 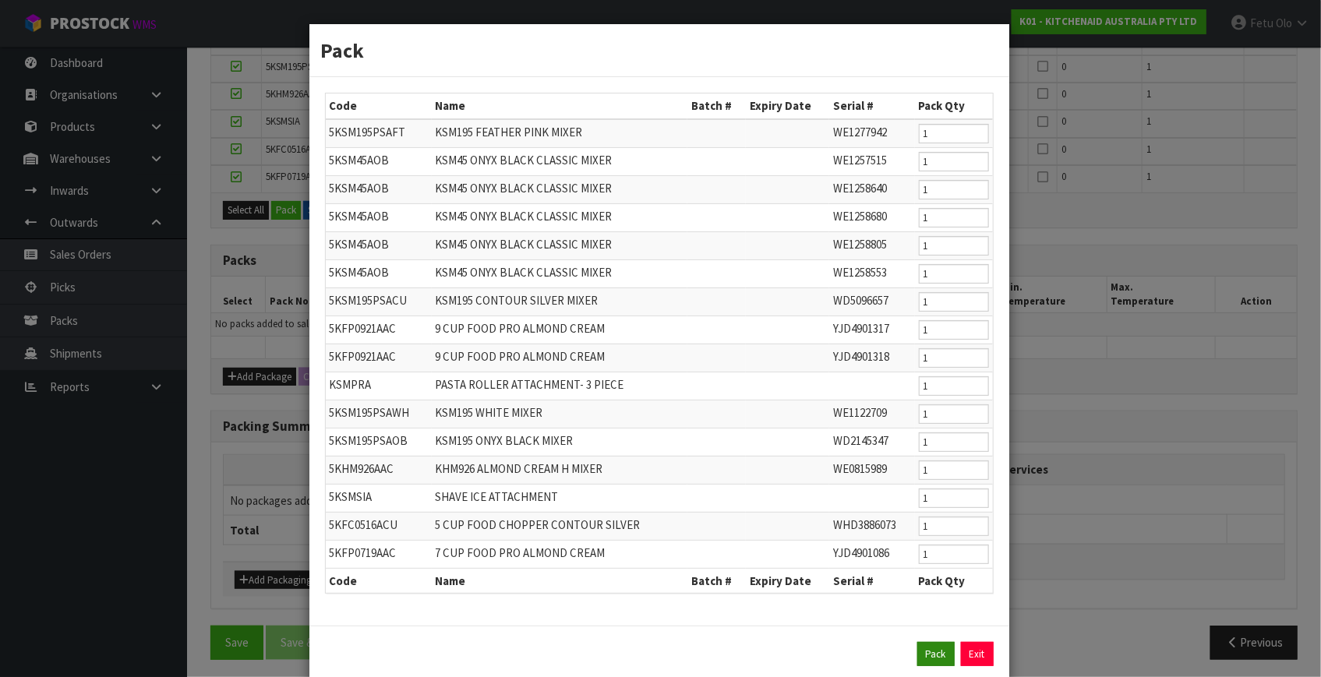 What do you see at coordinates (860, 468) in the screenshot?
I see `span: WE0815989` at bounding box center [860, 468].